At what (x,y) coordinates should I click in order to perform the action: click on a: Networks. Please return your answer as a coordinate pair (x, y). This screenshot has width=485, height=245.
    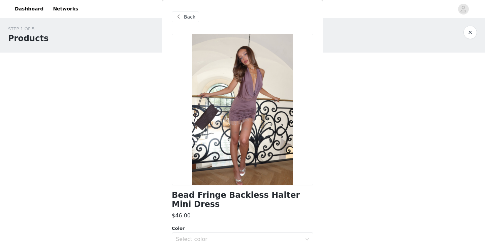
    Looking at the image, I should click on (65, 9).